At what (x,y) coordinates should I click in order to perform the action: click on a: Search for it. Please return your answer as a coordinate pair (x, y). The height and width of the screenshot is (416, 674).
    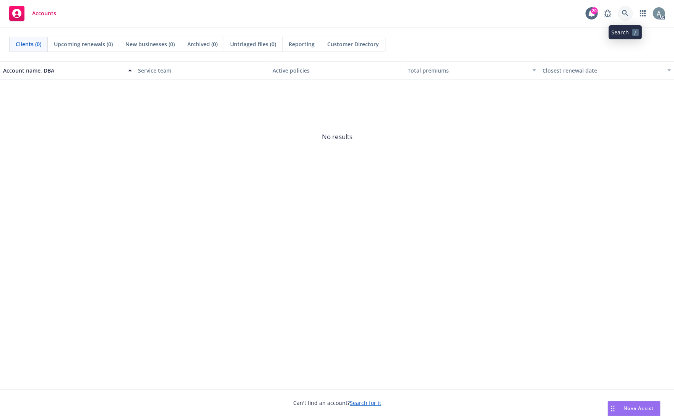
    Looking at the image, I should click on (365, 403).